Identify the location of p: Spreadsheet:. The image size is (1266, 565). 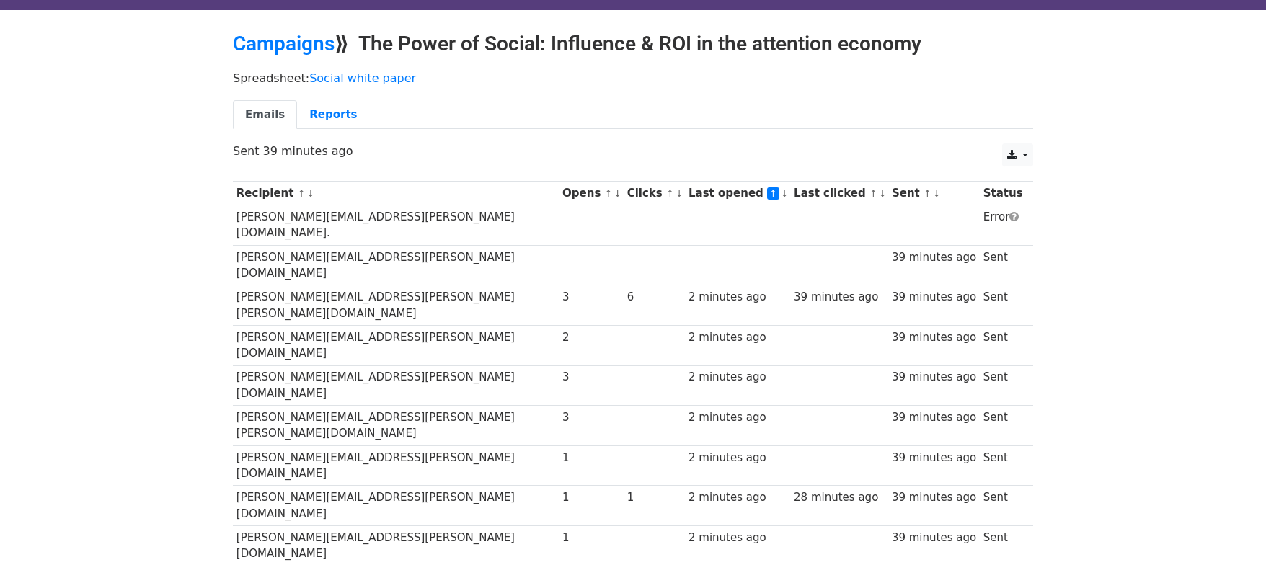
(633, 78).